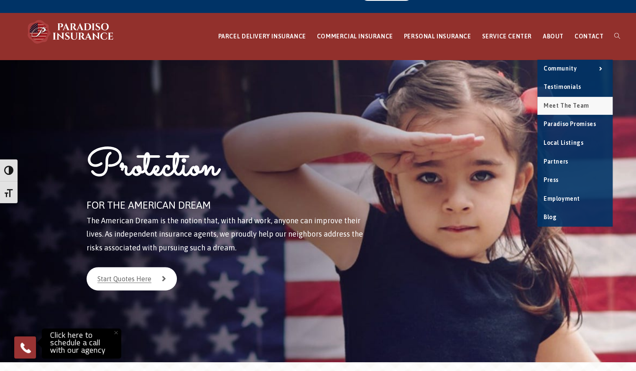 Image resolution: width=636 pixels, height=371 pixels. What do you see at coordinates (71, 32) in the screenshot?
I see `img: Paradiso Insurance` at bounding box center [71, 32].